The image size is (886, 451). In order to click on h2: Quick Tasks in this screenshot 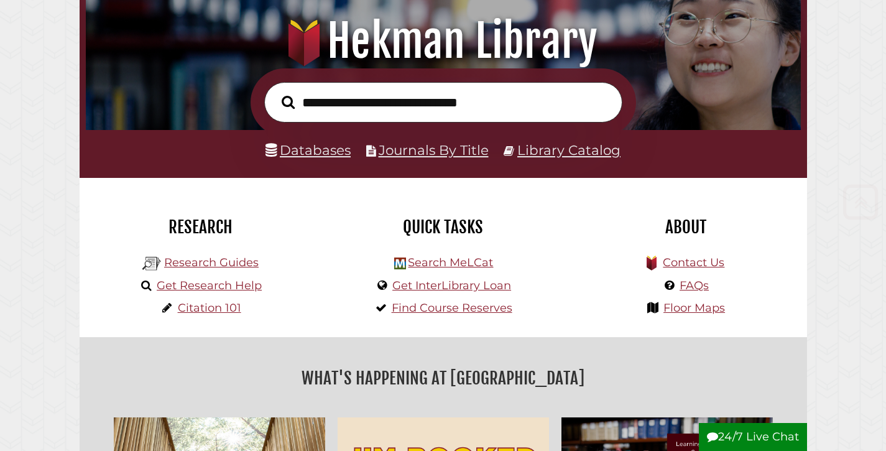, I will do `click(443, 227)`.